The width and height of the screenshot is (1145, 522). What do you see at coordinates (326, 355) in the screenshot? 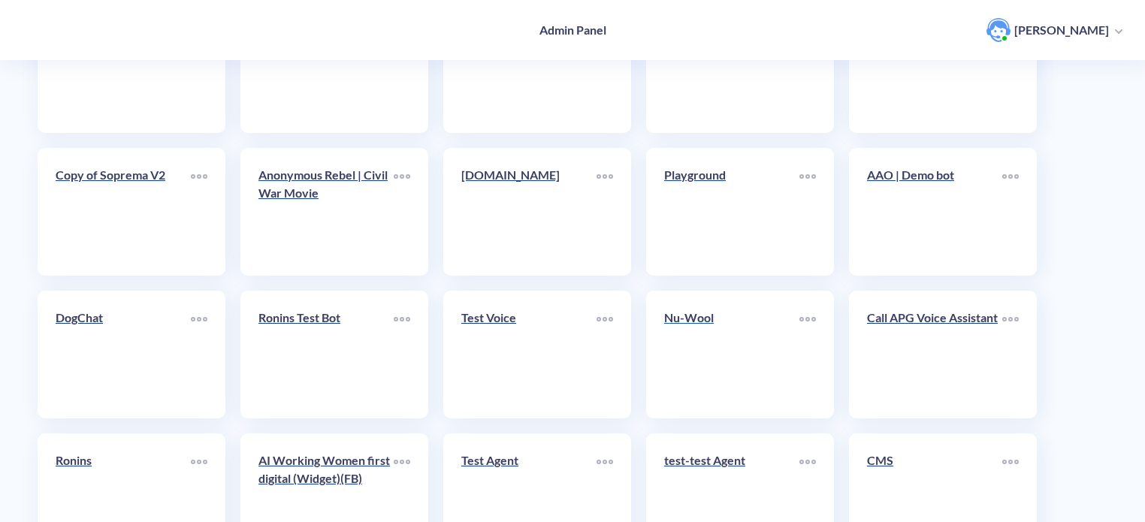
I see `a: Ronins Test Bot` at bounding box center [326, 355].